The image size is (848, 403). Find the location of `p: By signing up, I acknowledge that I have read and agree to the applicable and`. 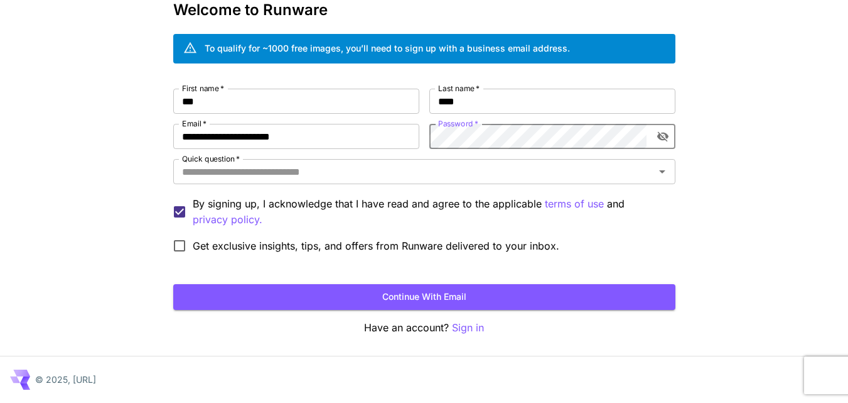

p: By signing up, I acknowledge that I have read and agree to the applicable and is located at coordinates (429, 212).